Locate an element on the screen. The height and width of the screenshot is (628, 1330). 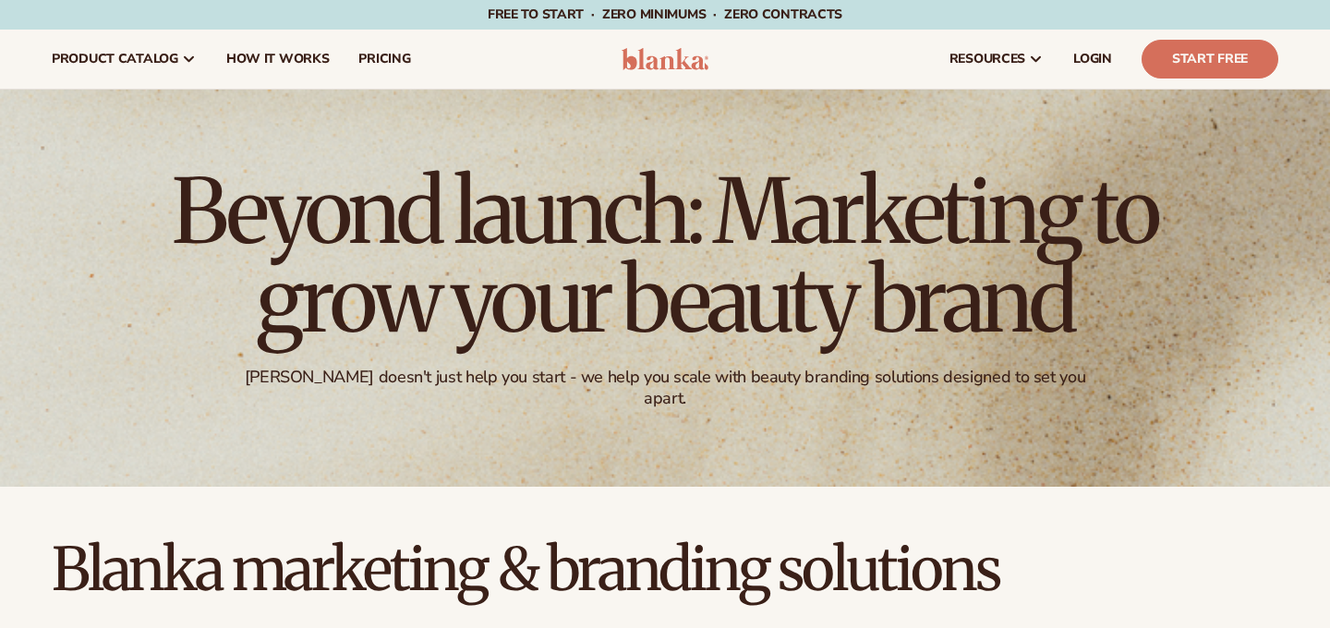
span: Free to start · ZERO minimums · ZERO contracts is located at coordinates (665, 14).